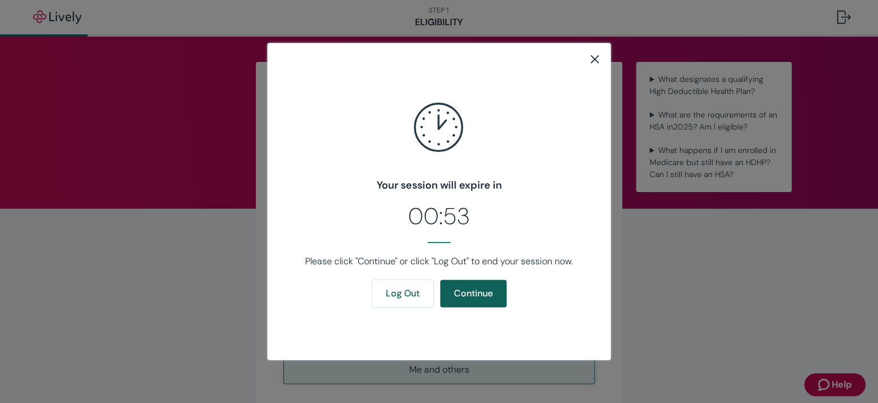 This screenshot has height=403, width=878. Describe the element at coordinates (595, 59) in the screenshot. I see `button: close button` at that location.